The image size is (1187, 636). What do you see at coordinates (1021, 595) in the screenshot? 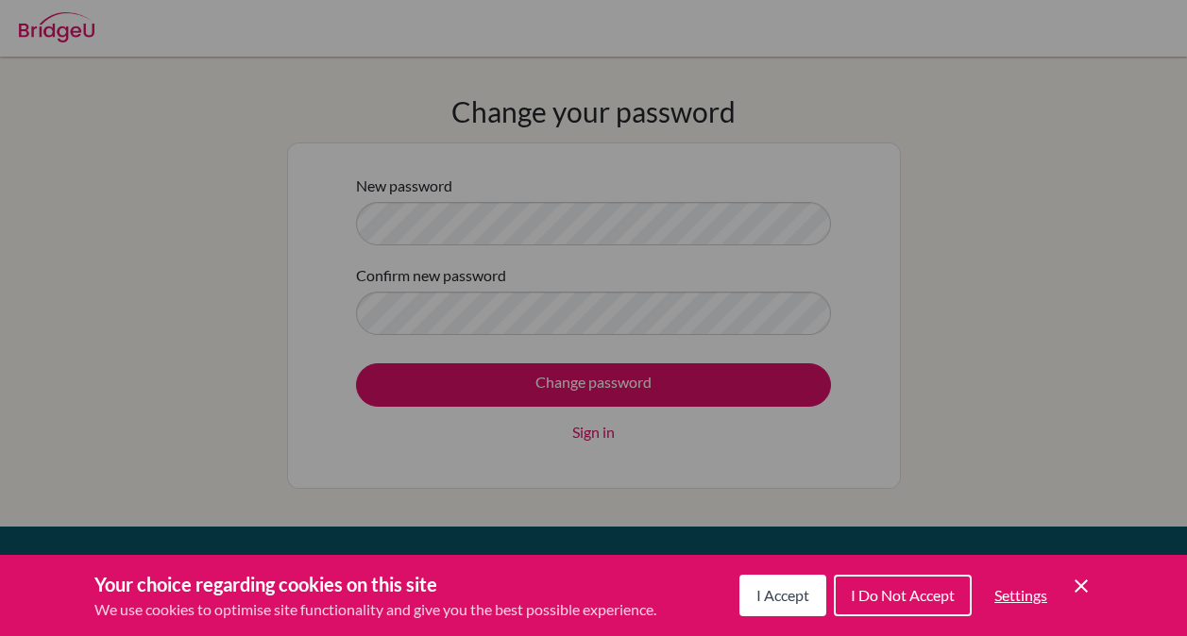
I see `span: Settings` at bounding box center [1021, 595].